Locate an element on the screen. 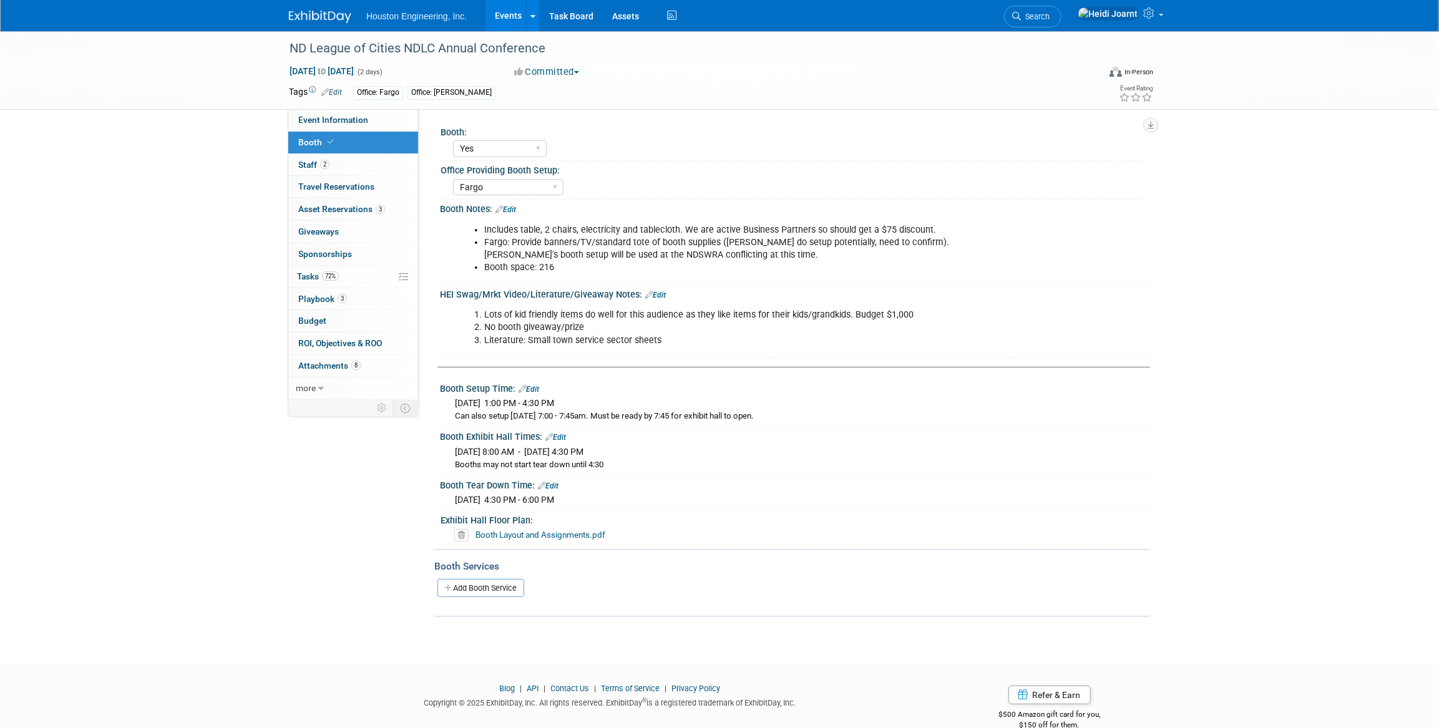  div: Event Rating is located at coordinates (1136, 89).